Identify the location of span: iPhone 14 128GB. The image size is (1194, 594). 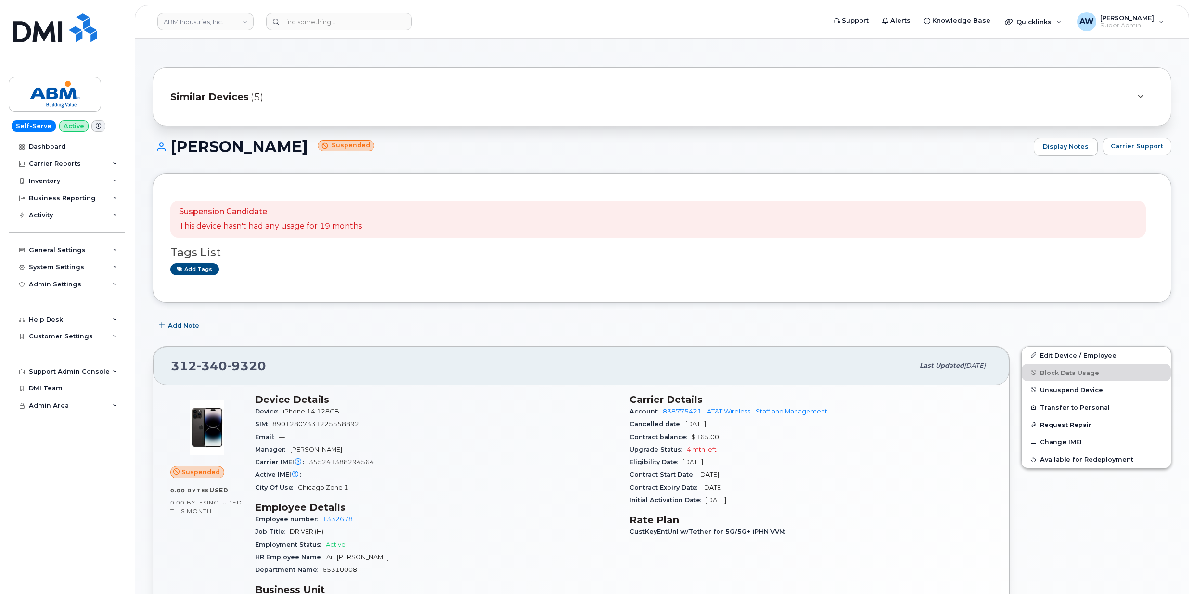
(311, 411).